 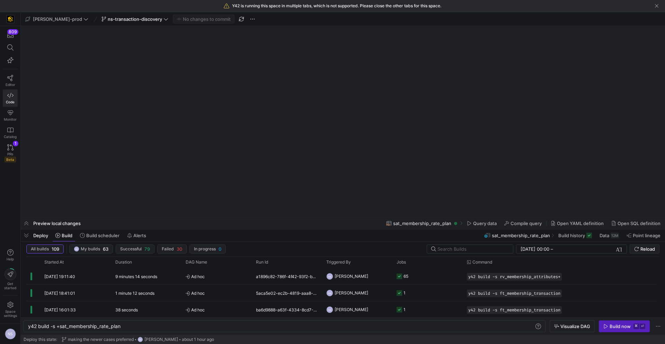 What do you see at coordinates (572, 326) in the screenshot?
I see `button: Visualize DAG` at bounding box center [572, 326].